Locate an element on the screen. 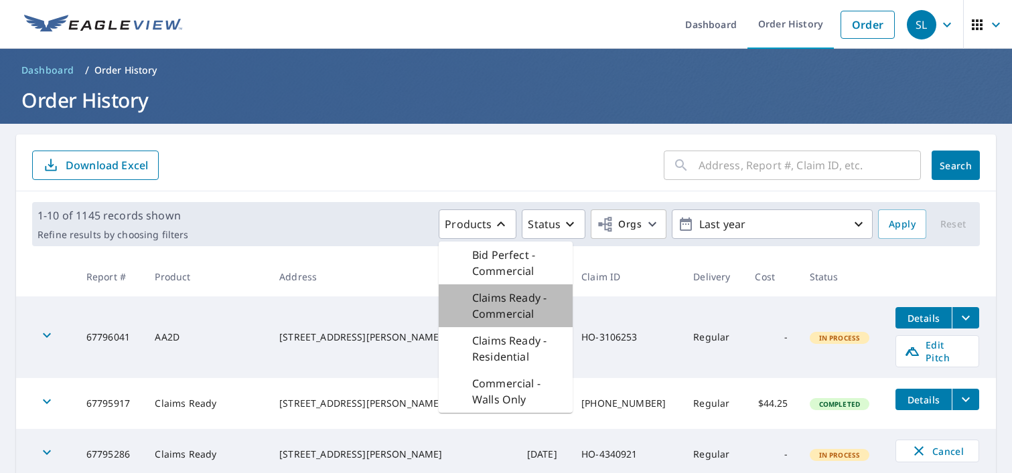 This screenshot has height=473, width=1012. button: Search is located at coordinates (956, 165).